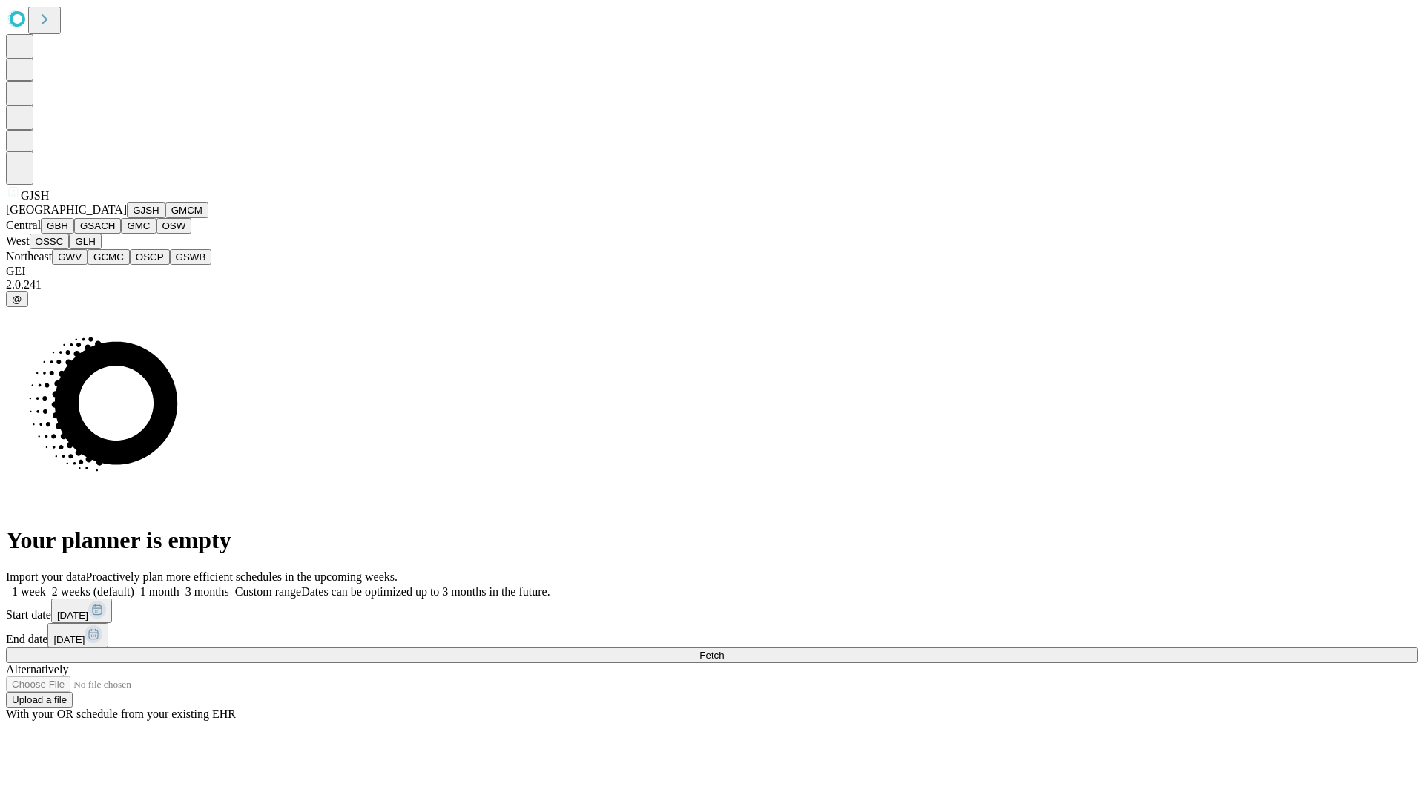 The image size is (1424, 801). I want to click on span: 3 months, so click(207, 591).